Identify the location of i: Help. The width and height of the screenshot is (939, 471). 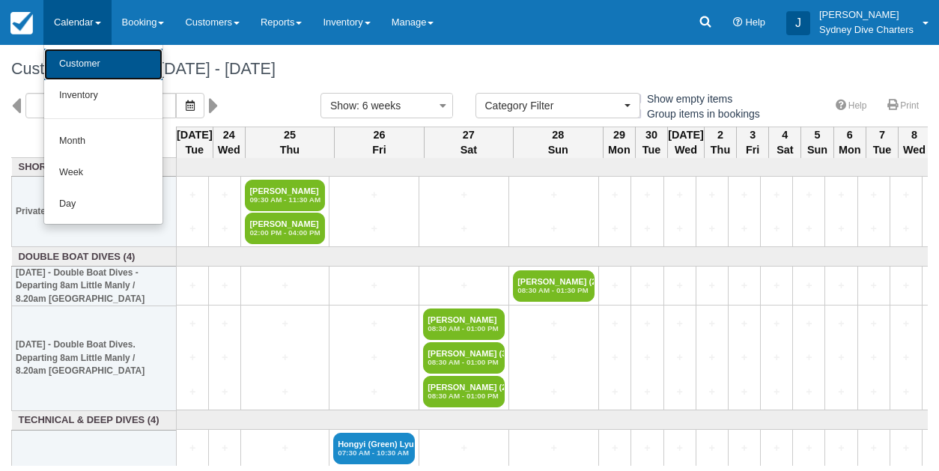
(737, 22).